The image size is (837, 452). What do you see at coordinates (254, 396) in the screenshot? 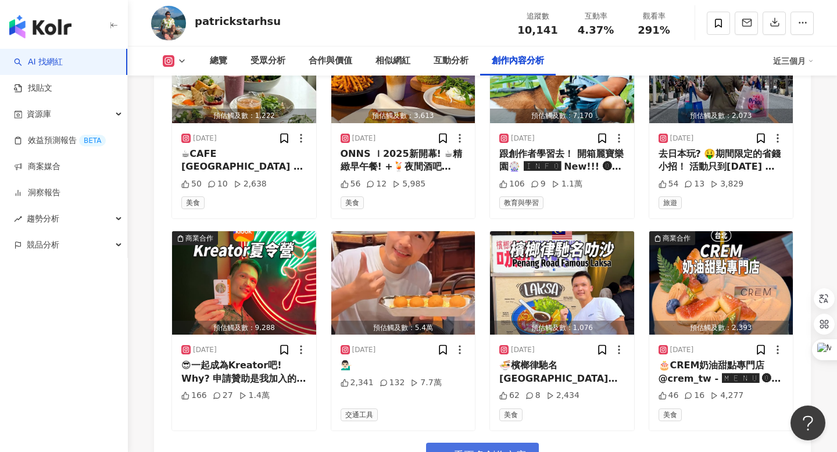
I see `div: 1.4萬` at bounding box center [254, 396].